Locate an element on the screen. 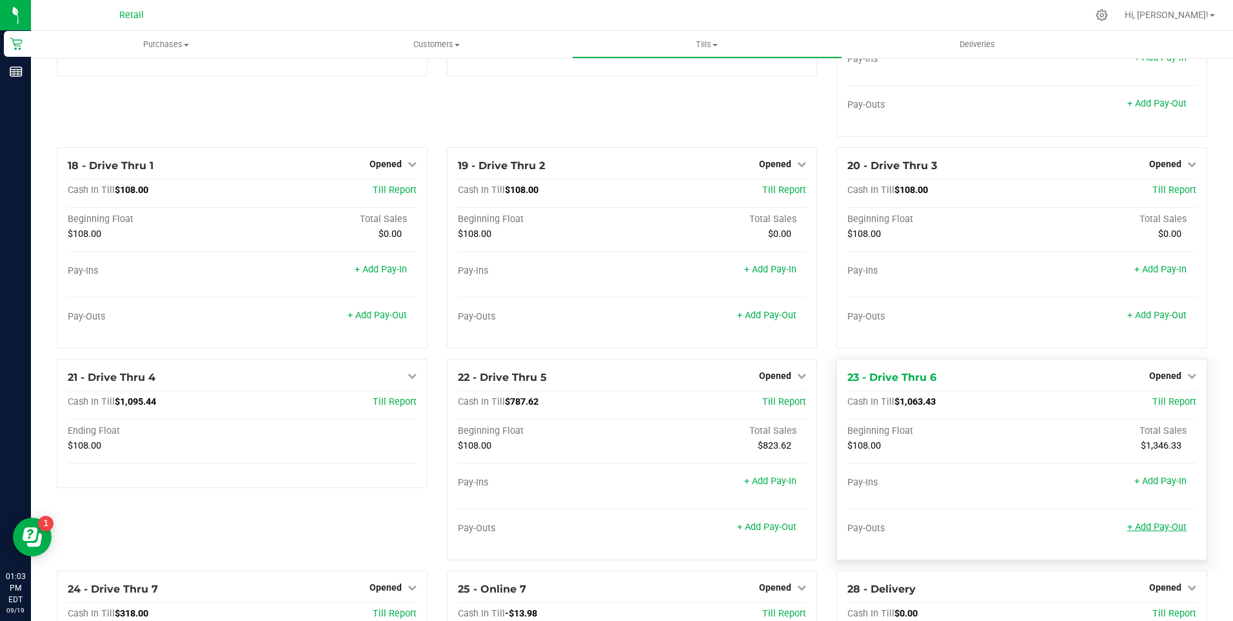 The width and height of the screenshot is (1233, 621). span: 25 - Online 7 is located at coordinates (492, 588).